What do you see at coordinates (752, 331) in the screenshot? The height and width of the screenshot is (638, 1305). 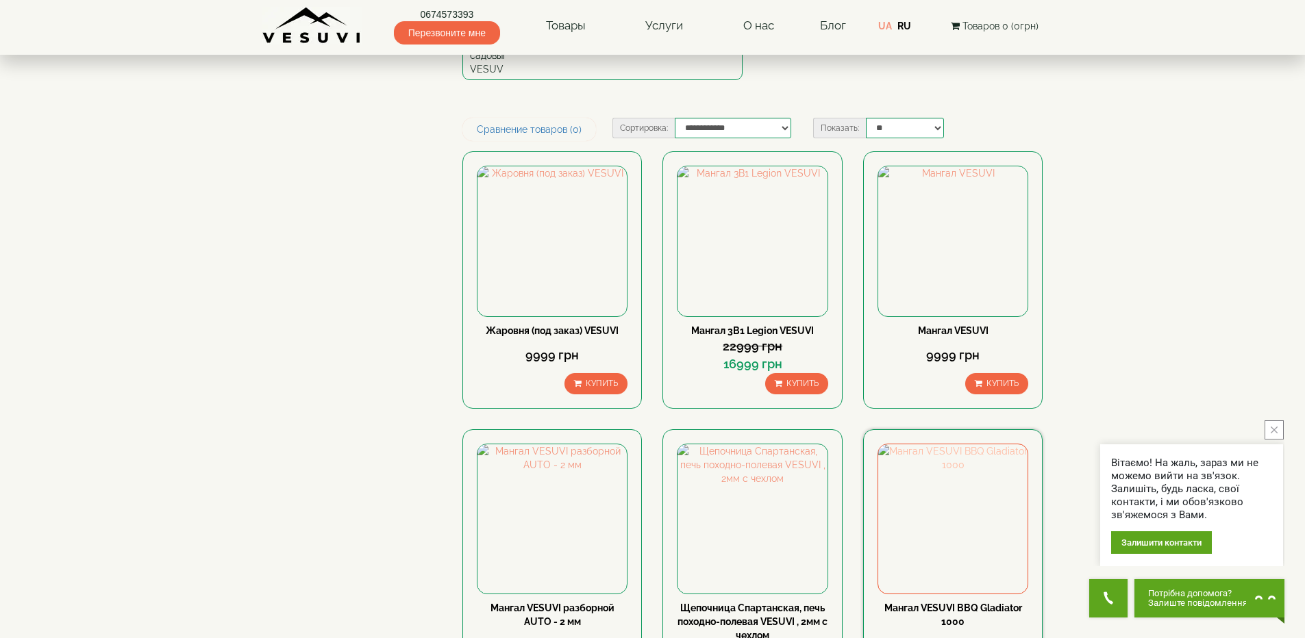 I see `a: Мангал 3В1 Legion VESUVI` at bounding box center [752, 331].